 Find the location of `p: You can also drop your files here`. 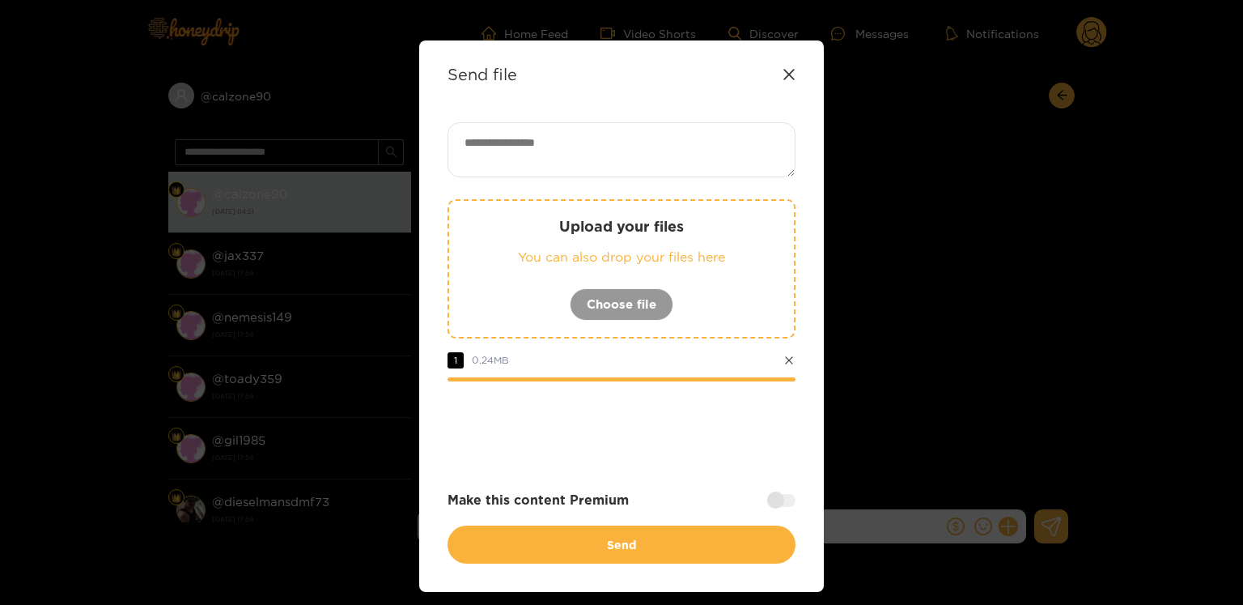

p: You can also drop your files here is located at coordinates (622, 257).